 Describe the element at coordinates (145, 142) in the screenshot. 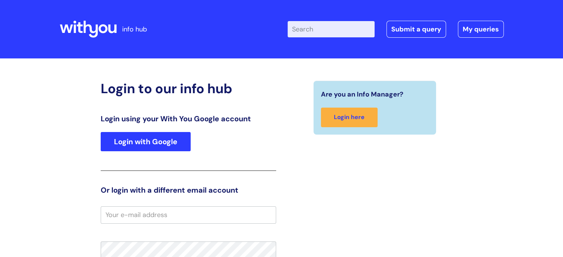

I see `a: Login with Google` at that location.